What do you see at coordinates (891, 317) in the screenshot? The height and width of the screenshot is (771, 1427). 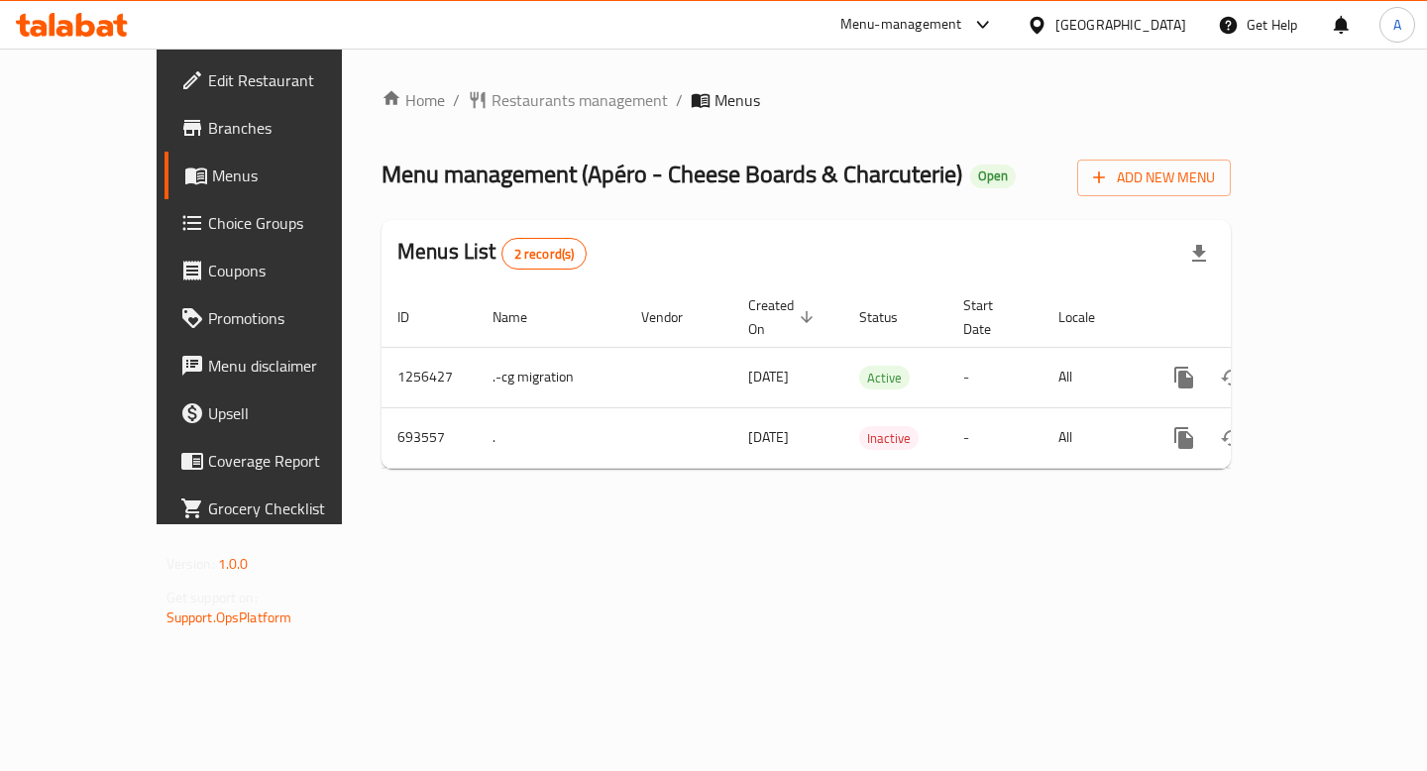 I see `span: Status` at bounding box center [891, 317].